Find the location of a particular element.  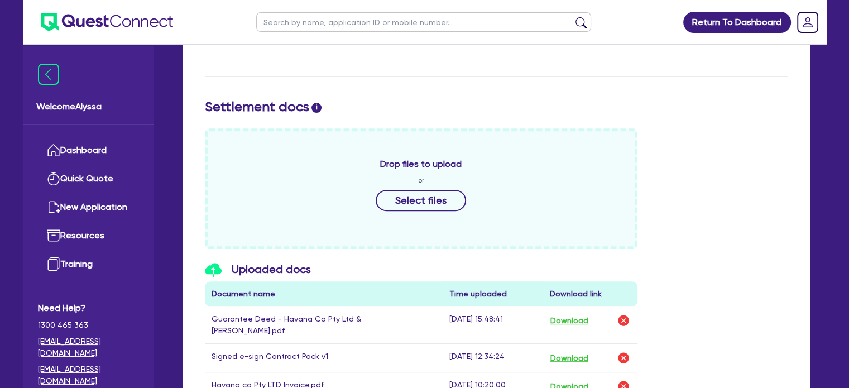

img: icon-menu-close is located at coordinates (49, 74).